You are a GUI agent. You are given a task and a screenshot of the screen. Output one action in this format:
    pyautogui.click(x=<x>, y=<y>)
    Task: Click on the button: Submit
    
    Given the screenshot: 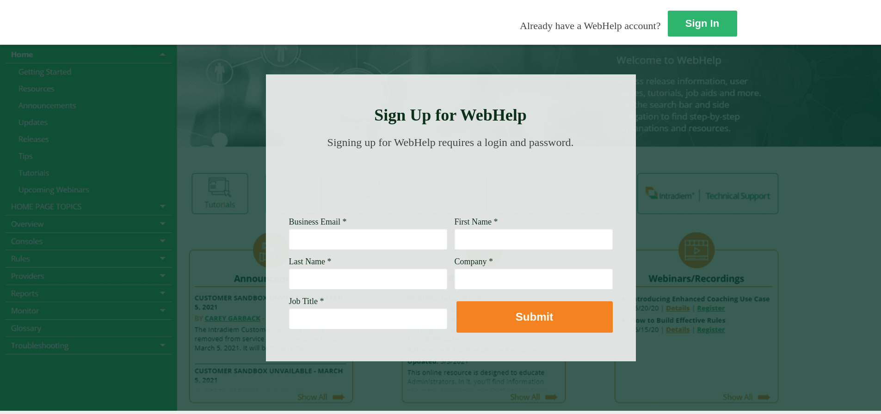 What is the action you would take?
    pyautogui.click(x=535, y=317)
    